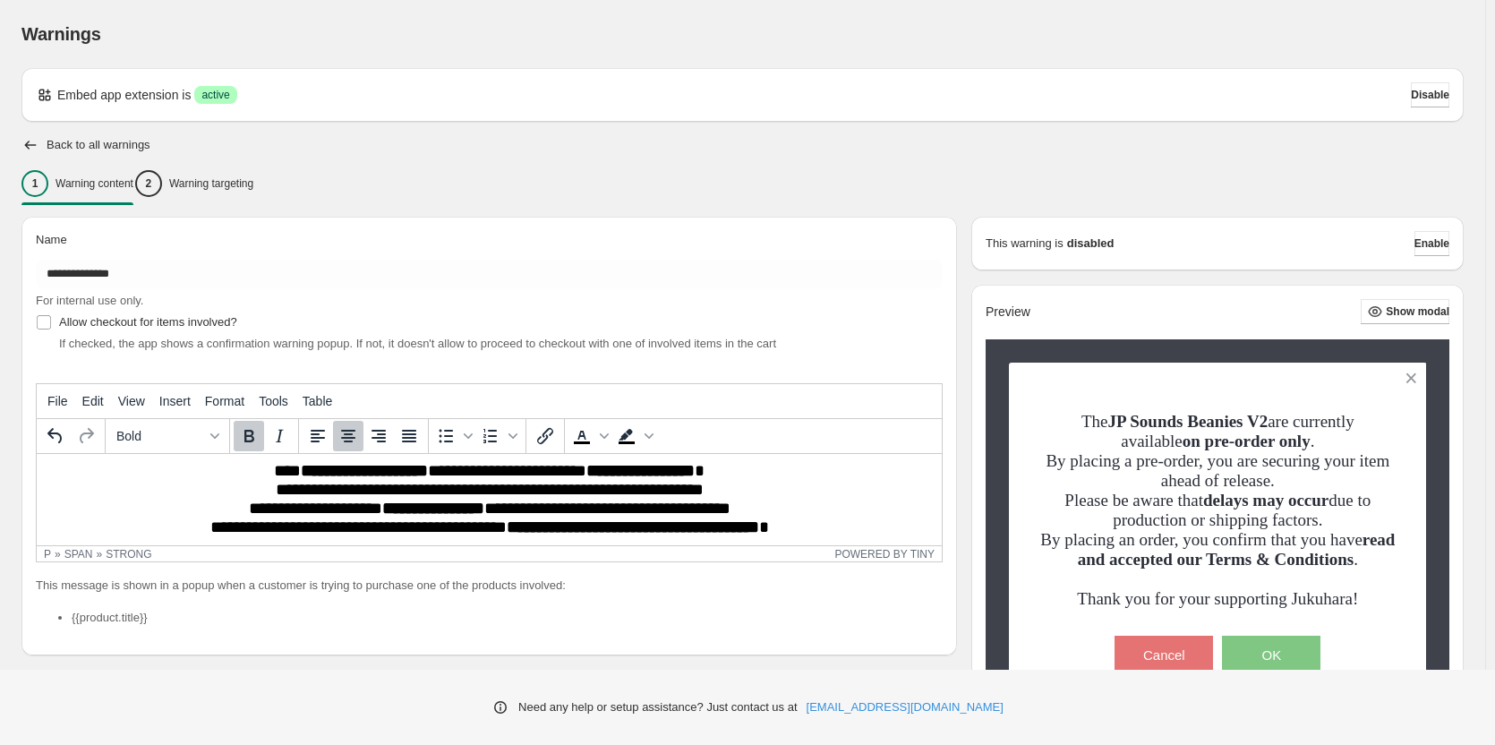 This screenshot has height=745, width=1495. I want to click on span: Tools, so click(273, 401).